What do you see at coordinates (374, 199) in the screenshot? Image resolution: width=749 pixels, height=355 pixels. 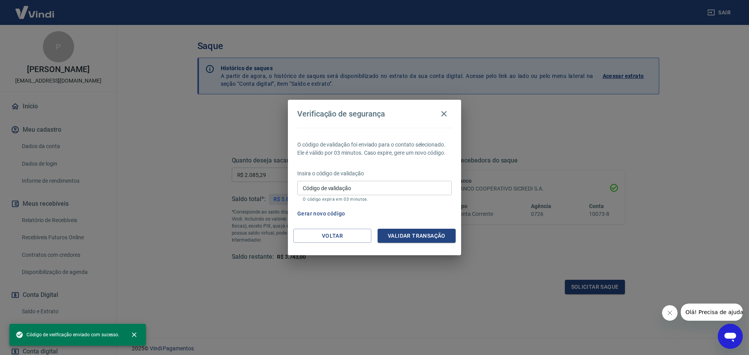 I see `p: O código expira em 03 minutos.` at bounding box center [374, 199].